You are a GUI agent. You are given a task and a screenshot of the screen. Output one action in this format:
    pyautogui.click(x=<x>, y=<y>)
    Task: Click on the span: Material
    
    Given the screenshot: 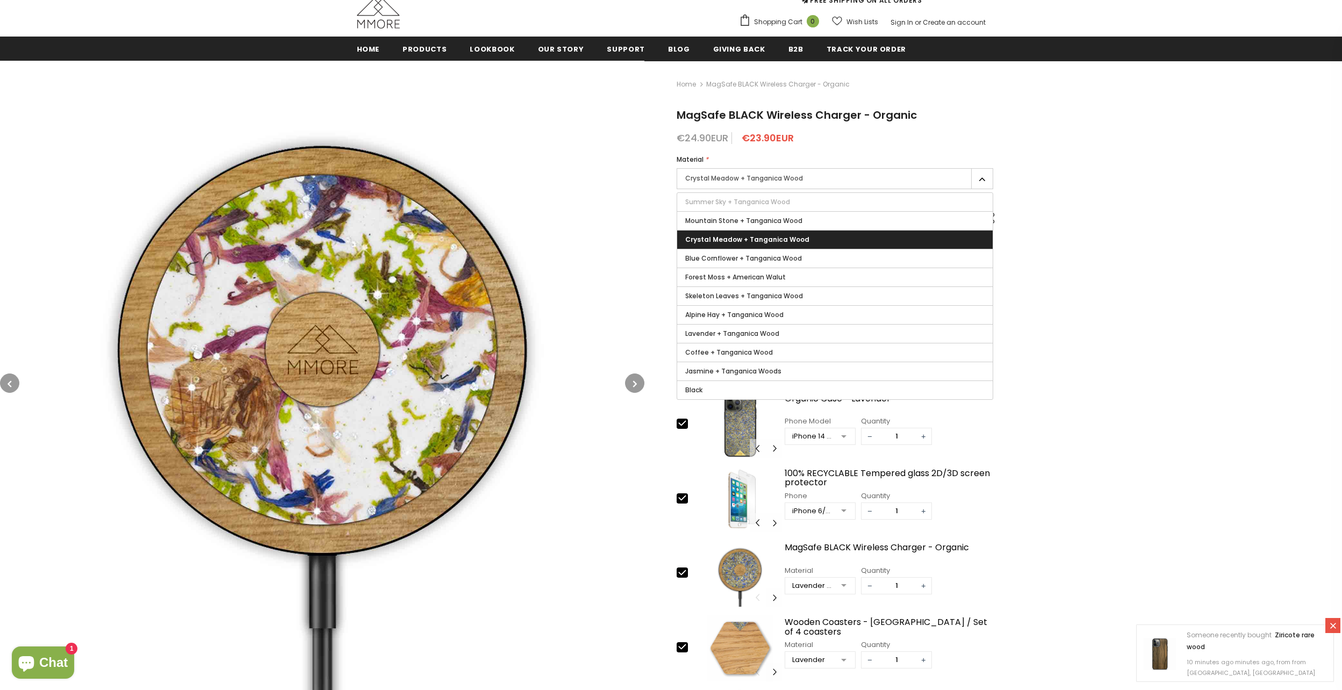 What is the action you would take?
    pyautogui.click(x=690, y=159)
    